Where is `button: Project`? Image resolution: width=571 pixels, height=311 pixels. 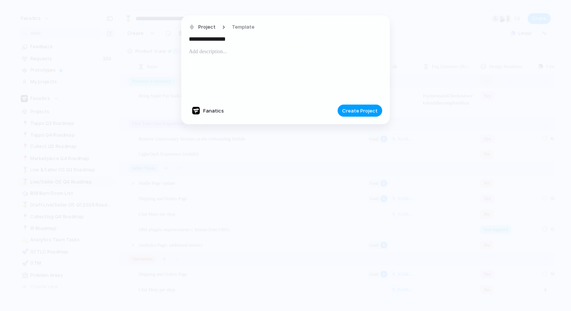 button: Project is located at coordinates (202, 27).